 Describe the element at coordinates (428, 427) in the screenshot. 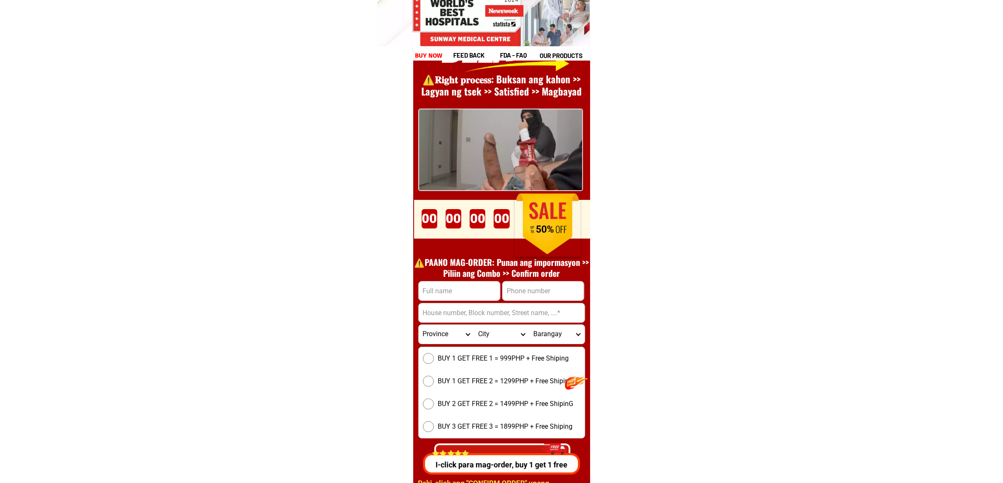

I see `input: BUY 3 GET FREE 3 = 1899PHP + Free Shiping` at that location.